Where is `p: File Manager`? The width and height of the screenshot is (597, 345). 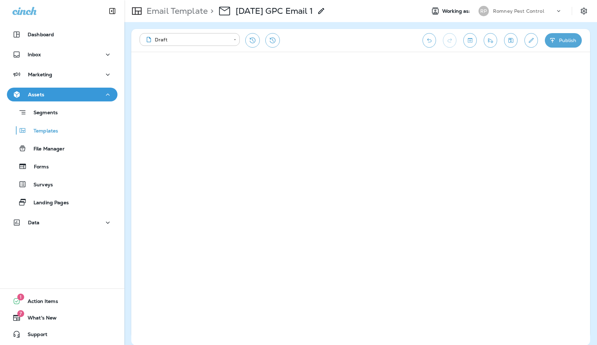 p: File Manager is located at coordinates (46, 149).